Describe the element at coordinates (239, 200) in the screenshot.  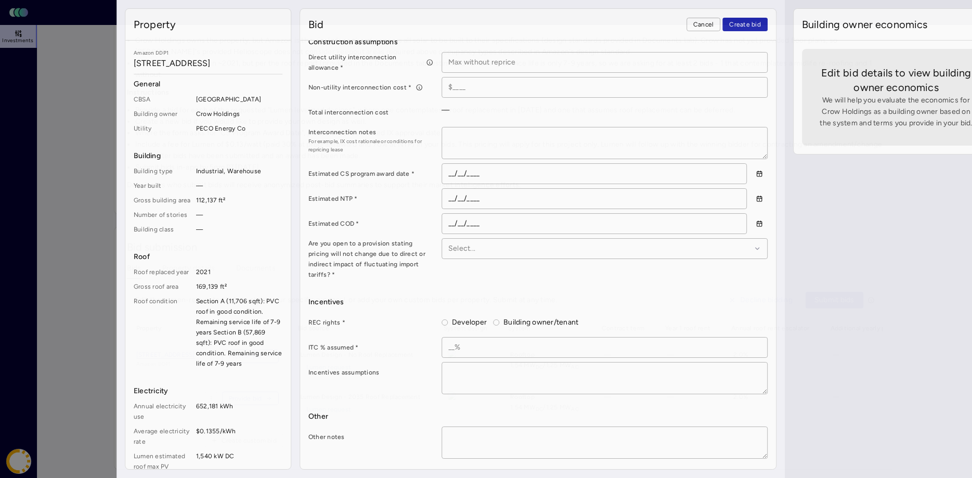
I see `span: 112,137 ft²` at that location.